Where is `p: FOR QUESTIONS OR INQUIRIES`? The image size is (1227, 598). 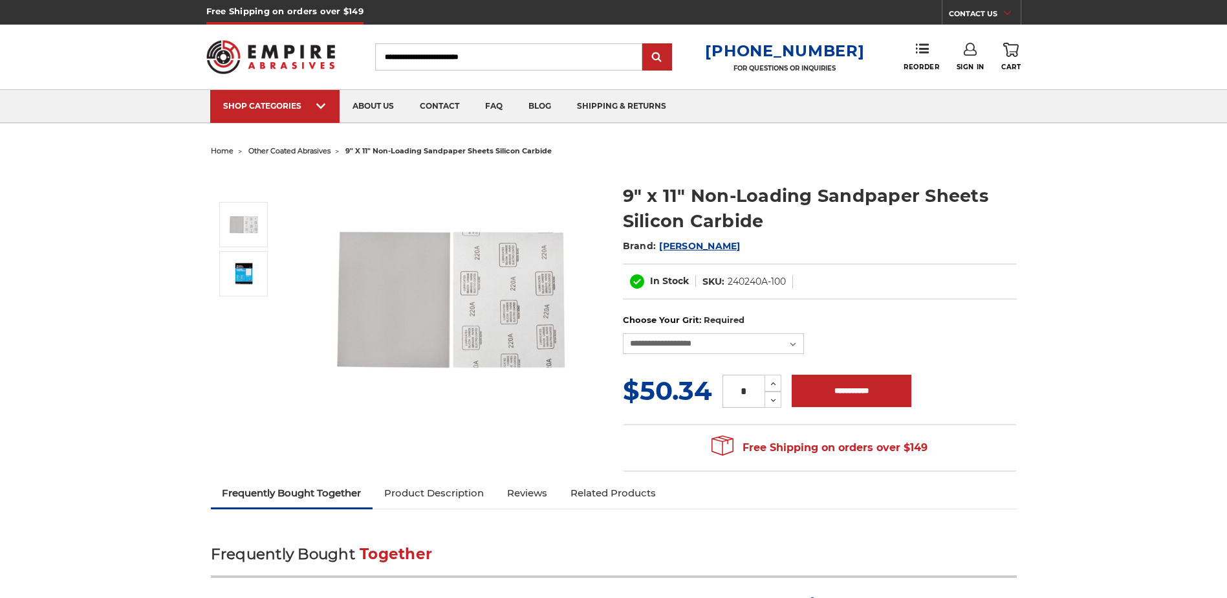 p: FOR QUESTIONS OR INQUIRIES is located at coordinates (785, 68).